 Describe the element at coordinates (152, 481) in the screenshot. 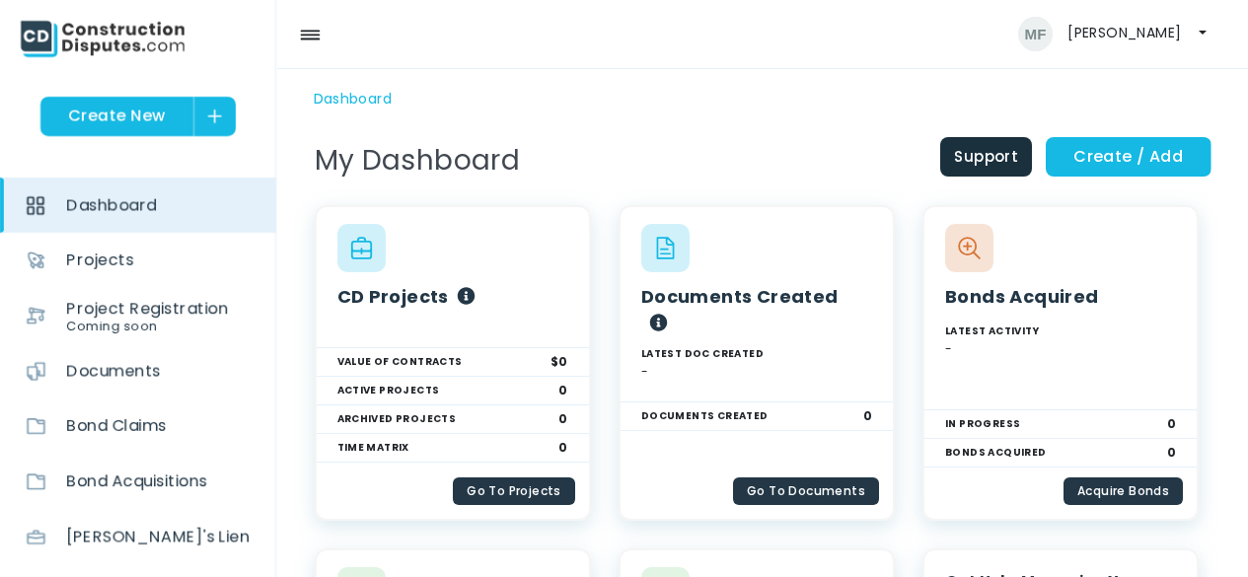

I see `a: Bond Acquisitions` at that location.